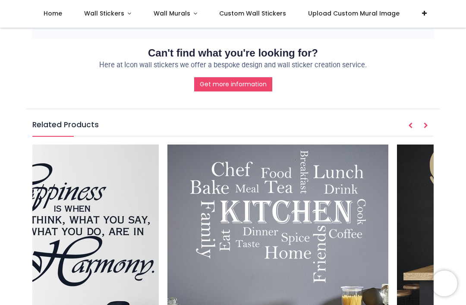 Image resolution: width=466 pixels, height=305 pixels. I want to click on span: Wall Murals, so click(172, 13).